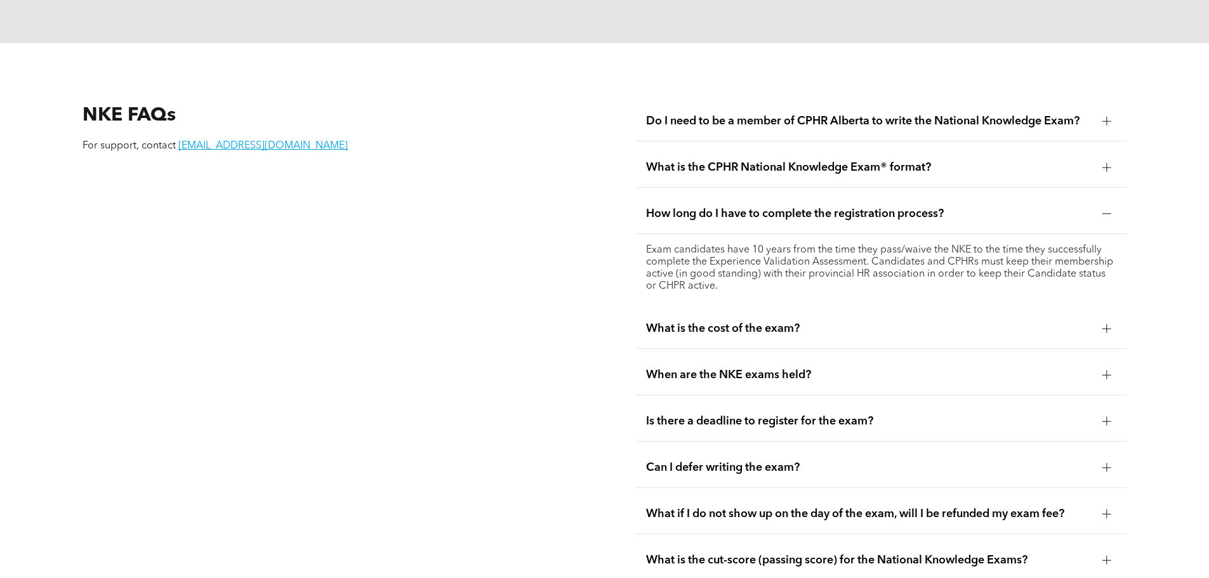  I want to click on span: What is the cost of the exam?, so click(869, 329).